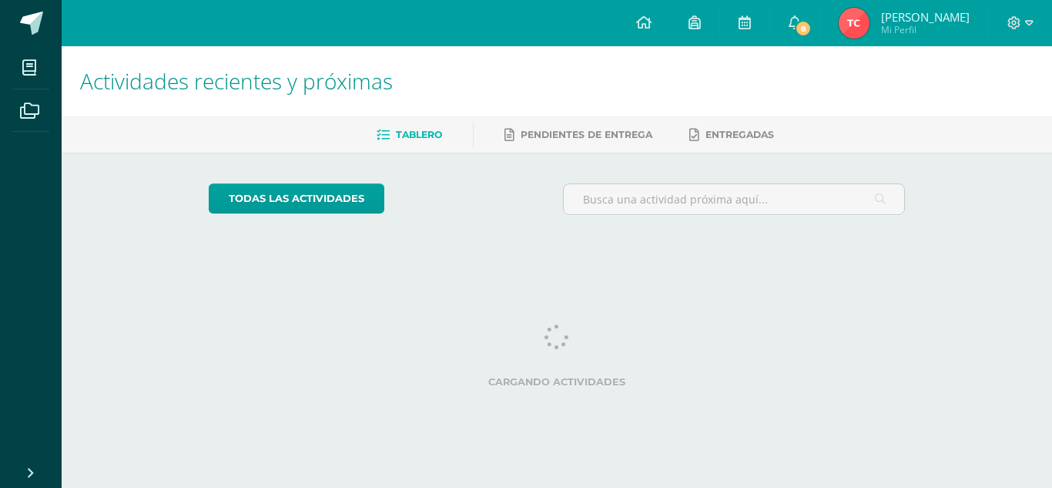 This screenshot has height=488, width=1052. Describe the element at coordinates (925, 29) in the screenshot. I see `span: Mi Perfil` at that location.